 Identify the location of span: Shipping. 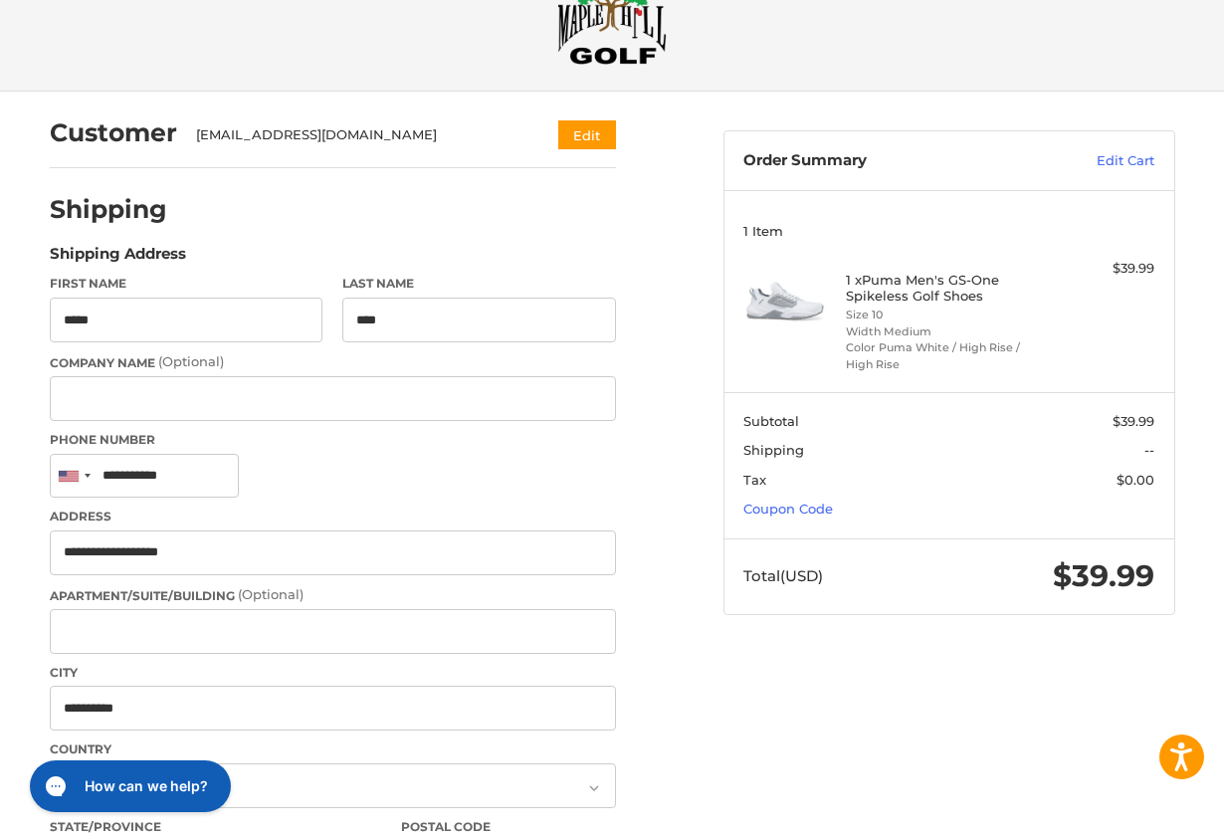
(773, 450).